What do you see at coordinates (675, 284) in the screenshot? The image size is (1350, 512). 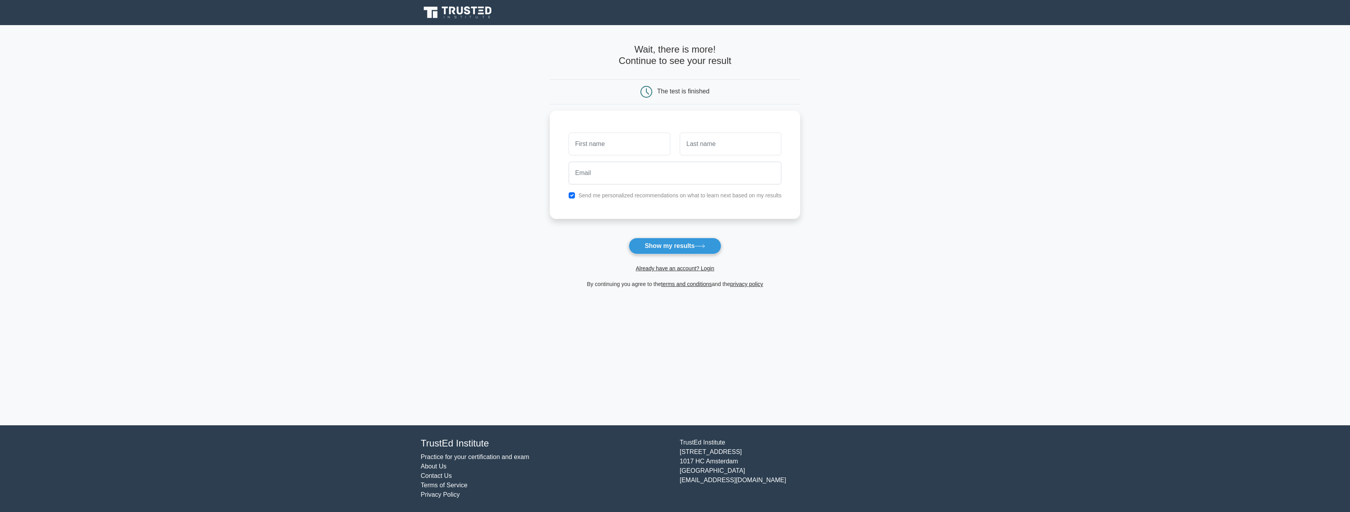 I see `div: By continuing you agree to the and the` at bounding box center [675, 284].